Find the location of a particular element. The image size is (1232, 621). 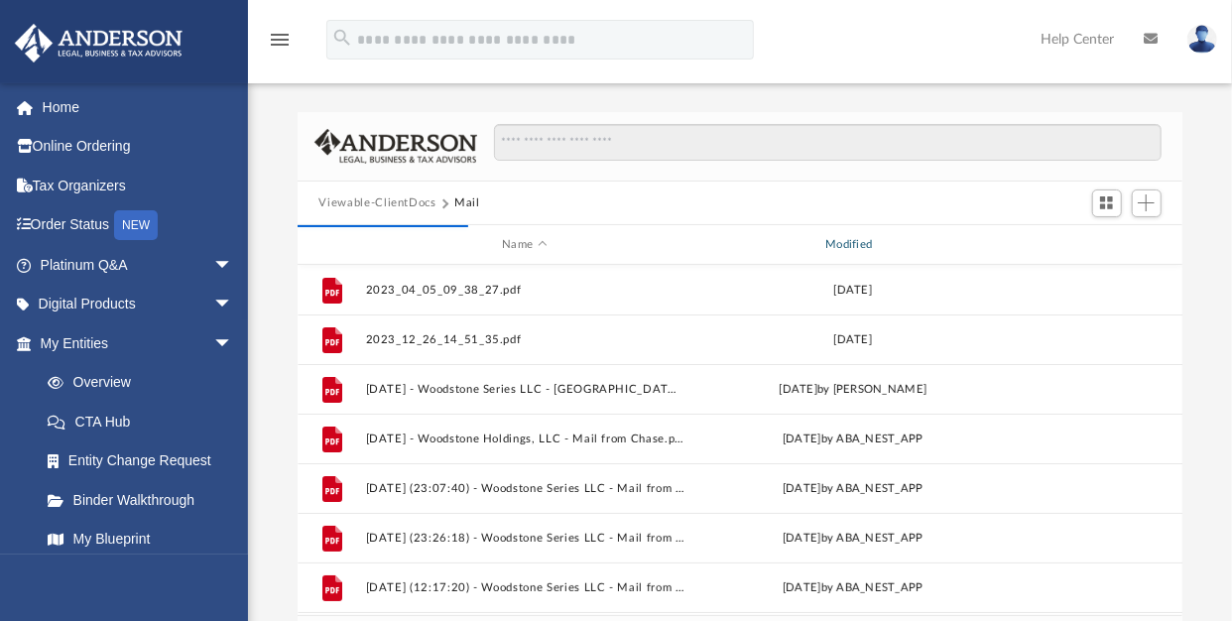

img: Anderson Advisors Platinum Portal is located at coordinates (98, 43).